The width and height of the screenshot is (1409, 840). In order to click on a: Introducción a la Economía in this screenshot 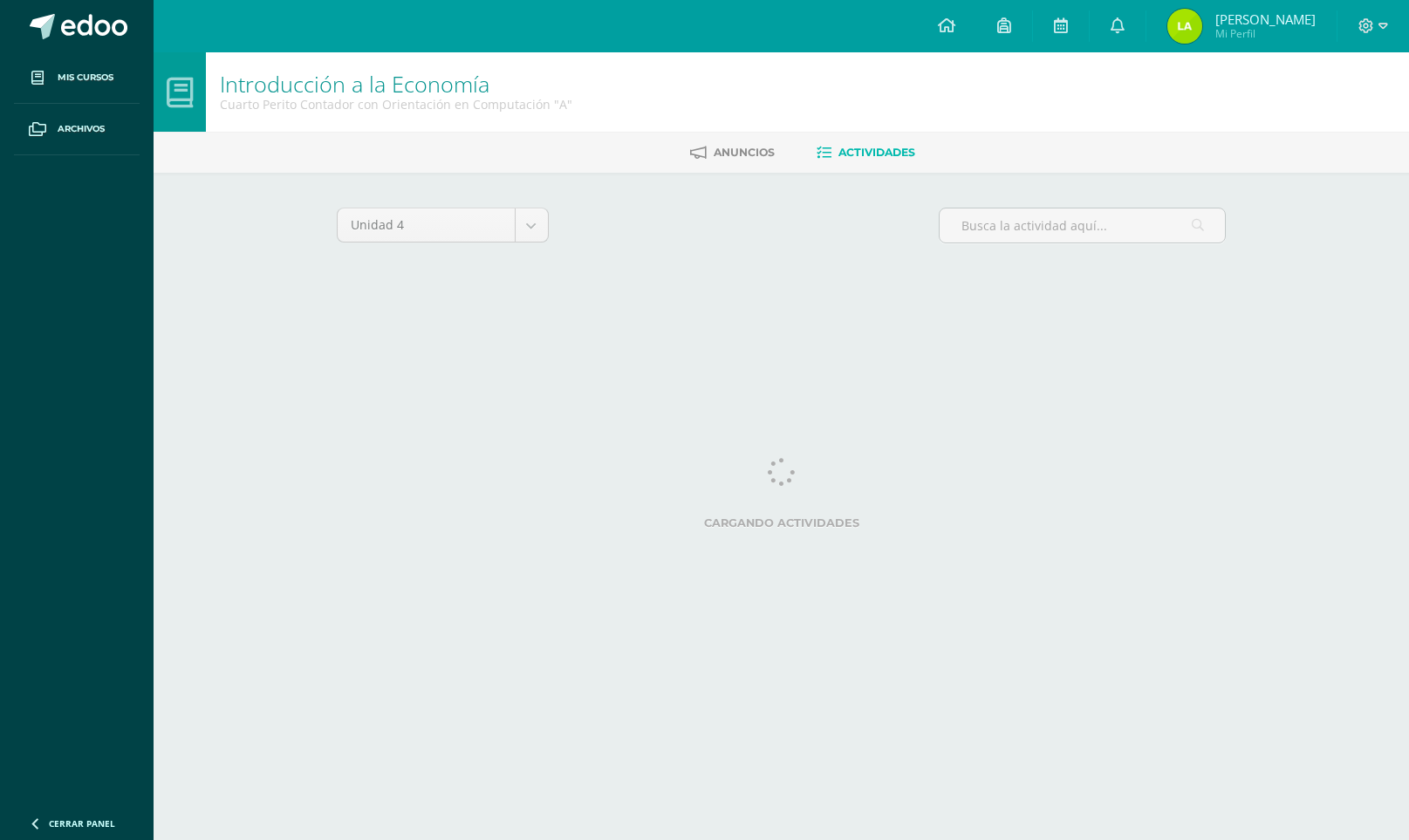, I will do `click(354, 83)`.